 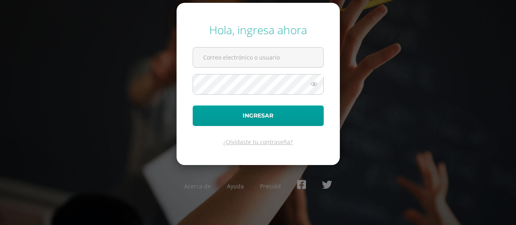 I want to click on a: Acerca de, so click(x=197, y=186).